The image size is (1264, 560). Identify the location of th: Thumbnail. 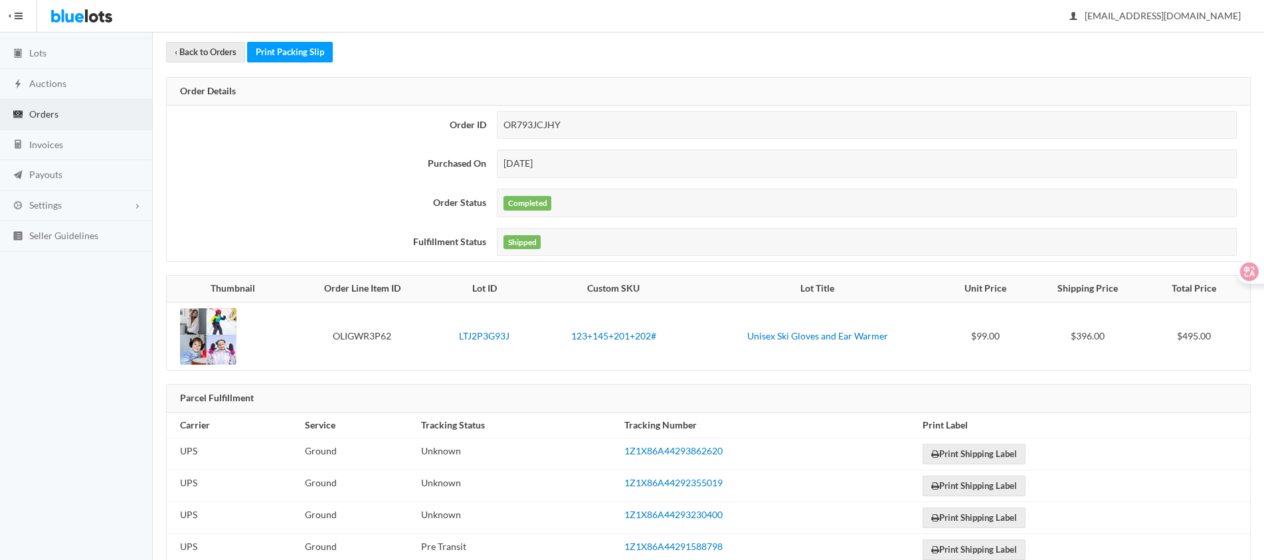
(228, 289).